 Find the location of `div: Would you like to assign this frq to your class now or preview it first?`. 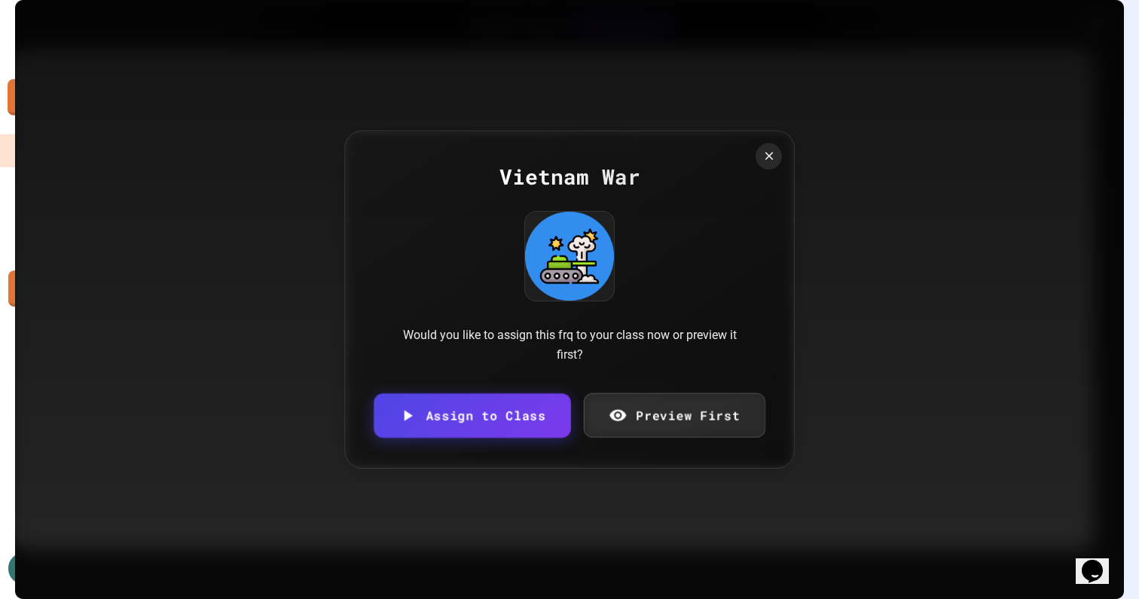

div: Would you like to assign this frq to your class now or preview it first? is located at coordinates (570, 344).